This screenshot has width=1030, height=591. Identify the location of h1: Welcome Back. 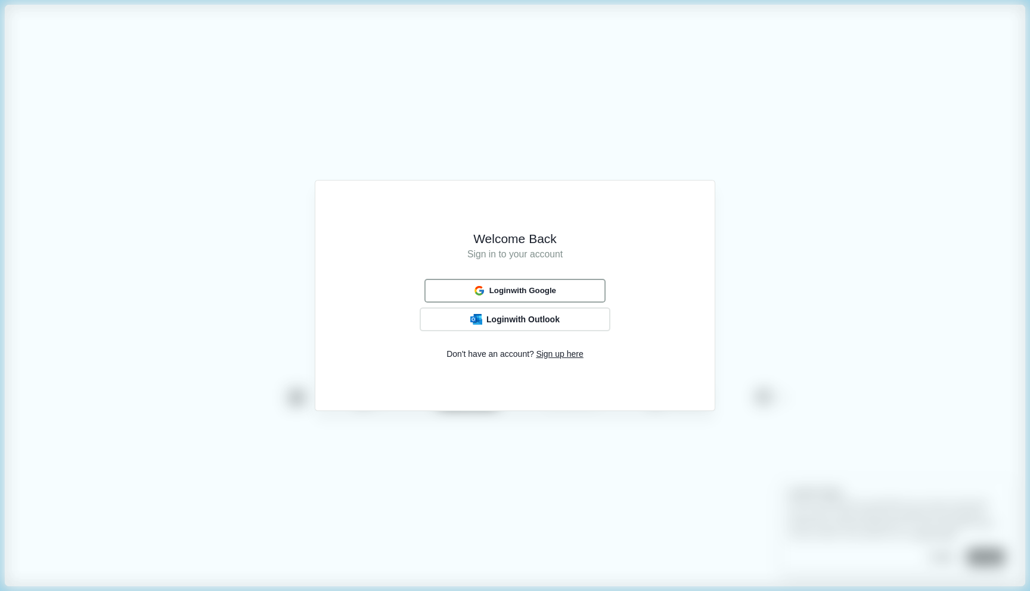
(515, 239).